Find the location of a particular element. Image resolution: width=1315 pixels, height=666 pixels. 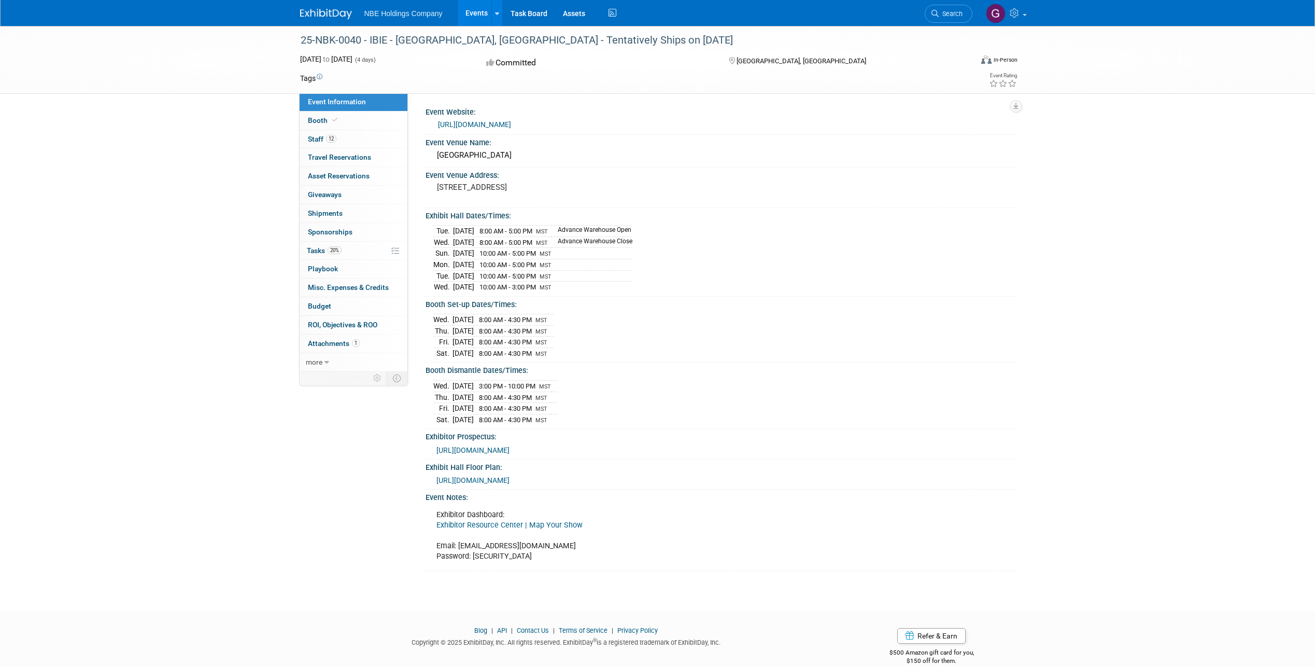

td: Tags is located at coordinates (311, 78).